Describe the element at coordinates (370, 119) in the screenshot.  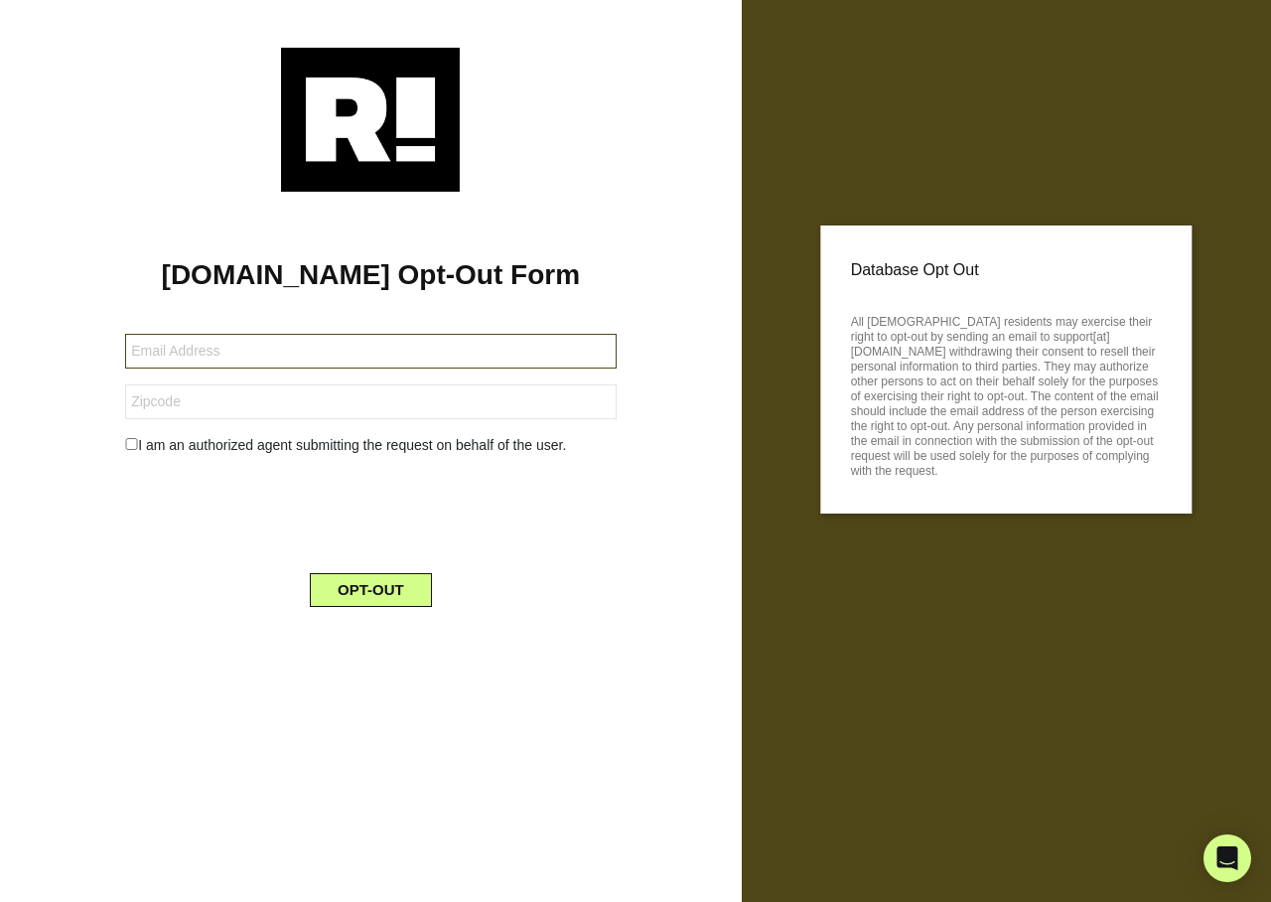
I see `img: Retention.com` at that location.